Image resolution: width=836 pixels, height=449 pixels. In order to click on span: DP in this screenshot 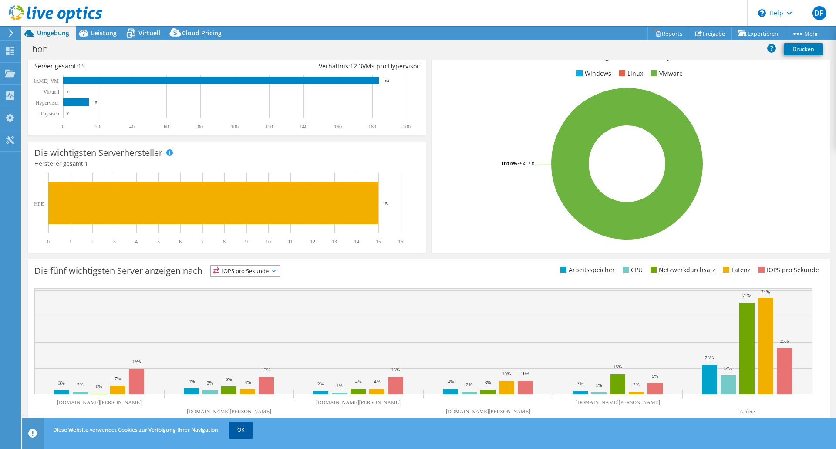, I will do `click(819, 13)`.